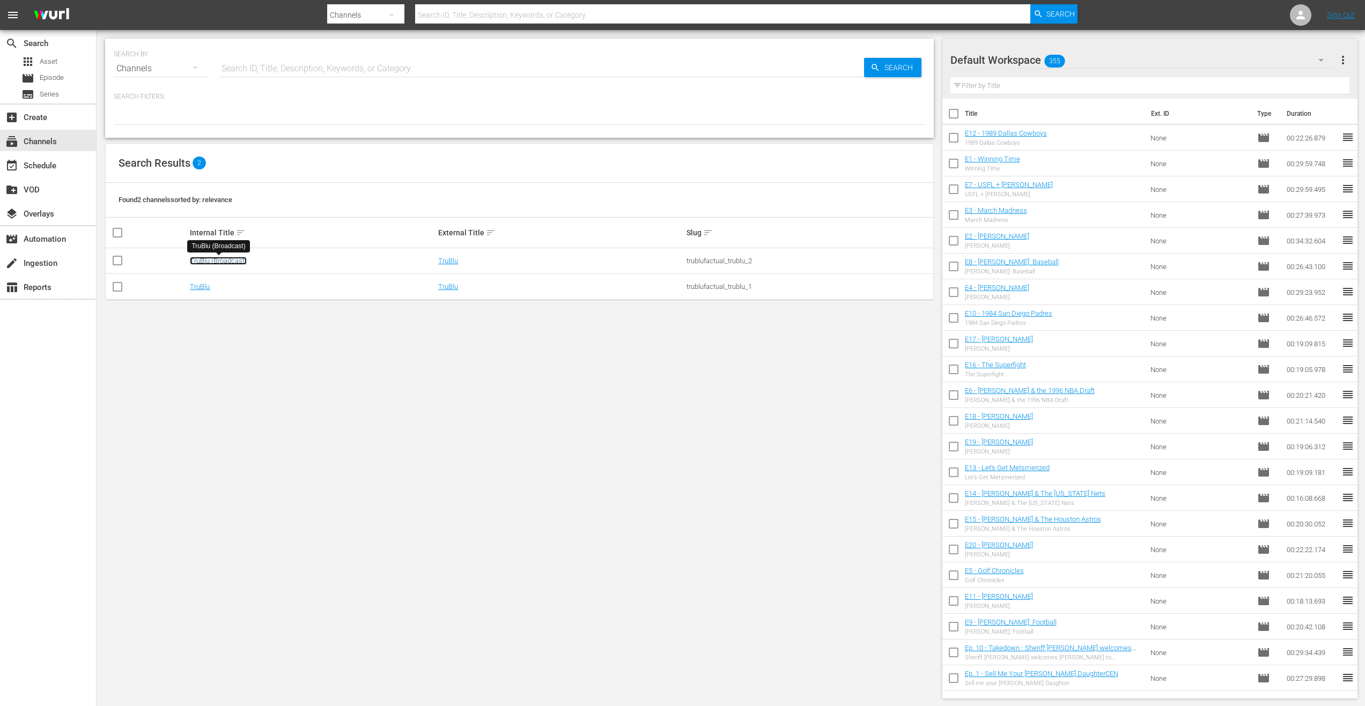 This screenshot has height=706, width=1365. Describe the element at coordinates (1312, 292) in the screenshot. I see `td: 00:29:23.952` at that location.